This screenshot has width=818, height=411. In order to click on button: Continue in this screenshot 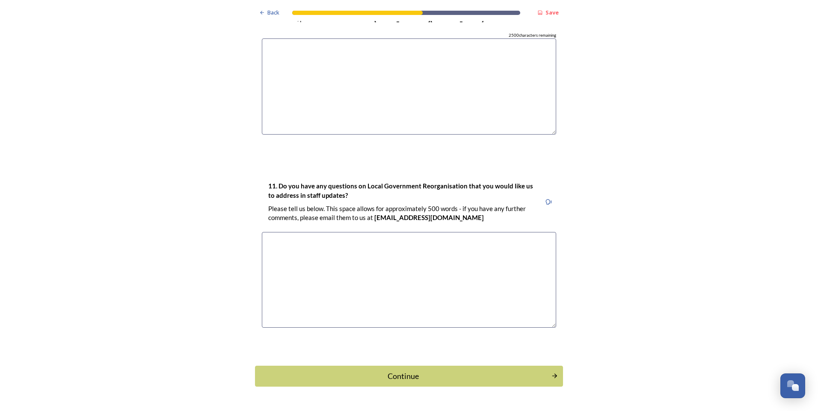, I will do `click(409, 376)`.